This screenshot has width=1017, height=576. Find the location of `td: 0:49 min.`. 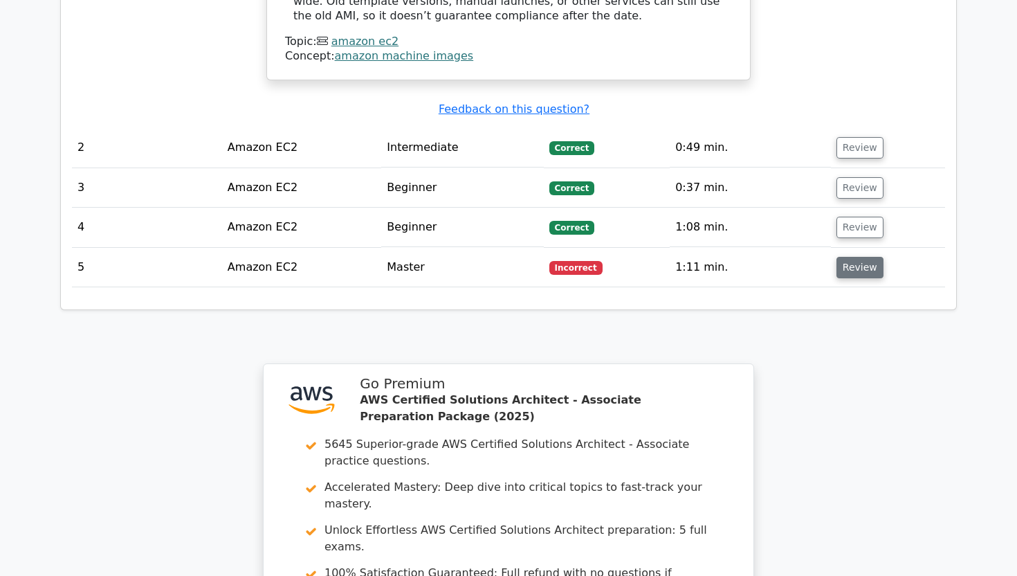

td: 0:49 min. is located at coordinates (750, 147).